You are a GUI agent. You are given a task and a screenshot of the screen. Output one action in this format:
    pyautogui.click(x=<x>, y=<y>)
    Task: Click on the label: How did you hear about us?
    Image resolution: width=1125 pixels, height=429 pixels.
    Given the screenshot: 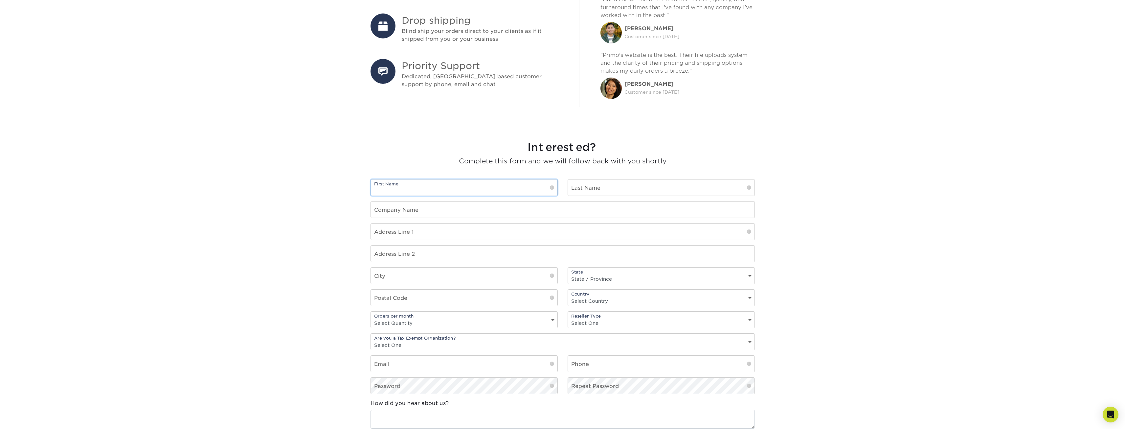 What is the action you would take?
    pyautogui.click(x=410, y=403)
    